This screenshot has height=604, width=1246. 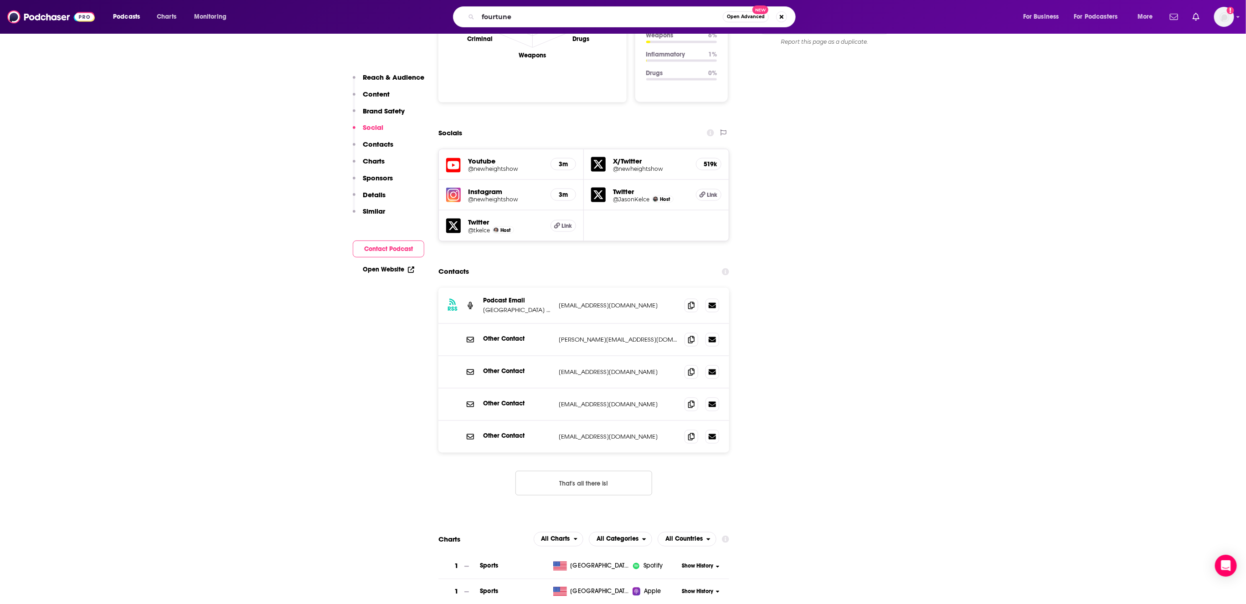 I want to click on p: 0 %, so click(x=712, y=73).